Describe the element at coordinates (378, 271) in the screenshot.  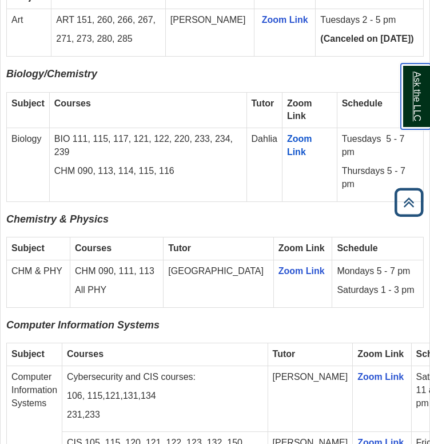
I see `p: Mondays 5 - 7 pm` at that location.